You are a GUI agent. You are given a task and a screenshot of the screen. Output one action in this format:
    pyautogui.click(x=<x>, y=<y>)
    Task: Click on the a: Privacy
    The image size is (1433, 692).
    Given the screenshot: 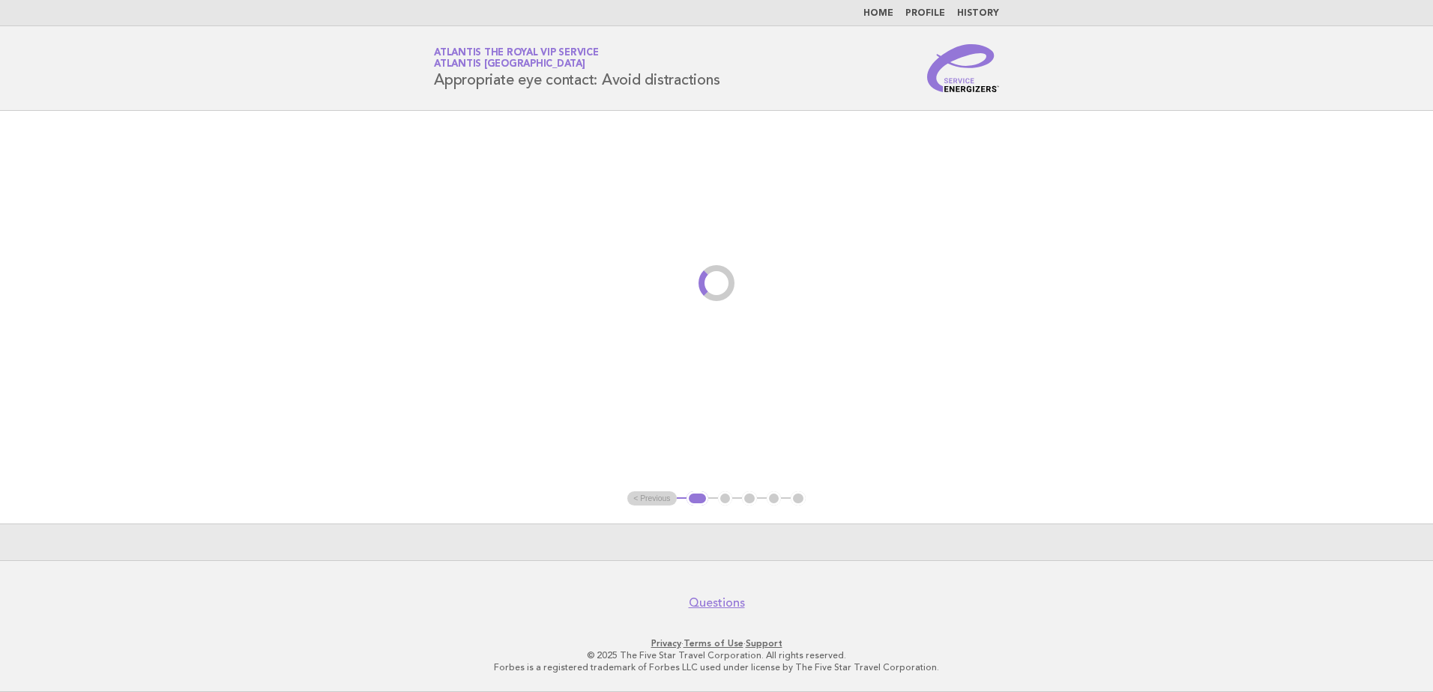 What is the action you would take?
    pyautogui.click(x=666, y=644)
    